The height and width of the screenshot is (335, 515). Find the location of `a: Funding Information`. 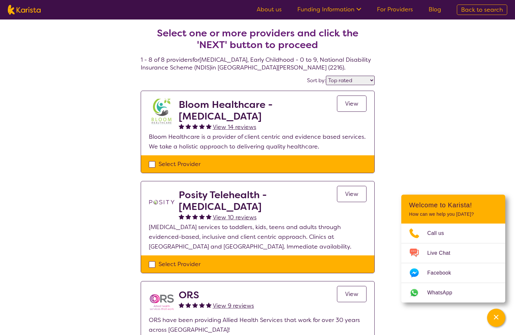

a: Funding Information is located at coordinates (329, 9).